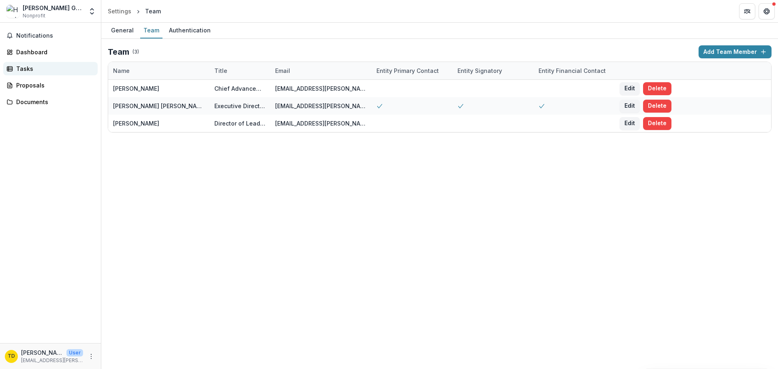 This screenshot has width=778, height=369. Describe the element at coordinates (53, 68) in the screenshot. I see `div: Tasks` at that location.